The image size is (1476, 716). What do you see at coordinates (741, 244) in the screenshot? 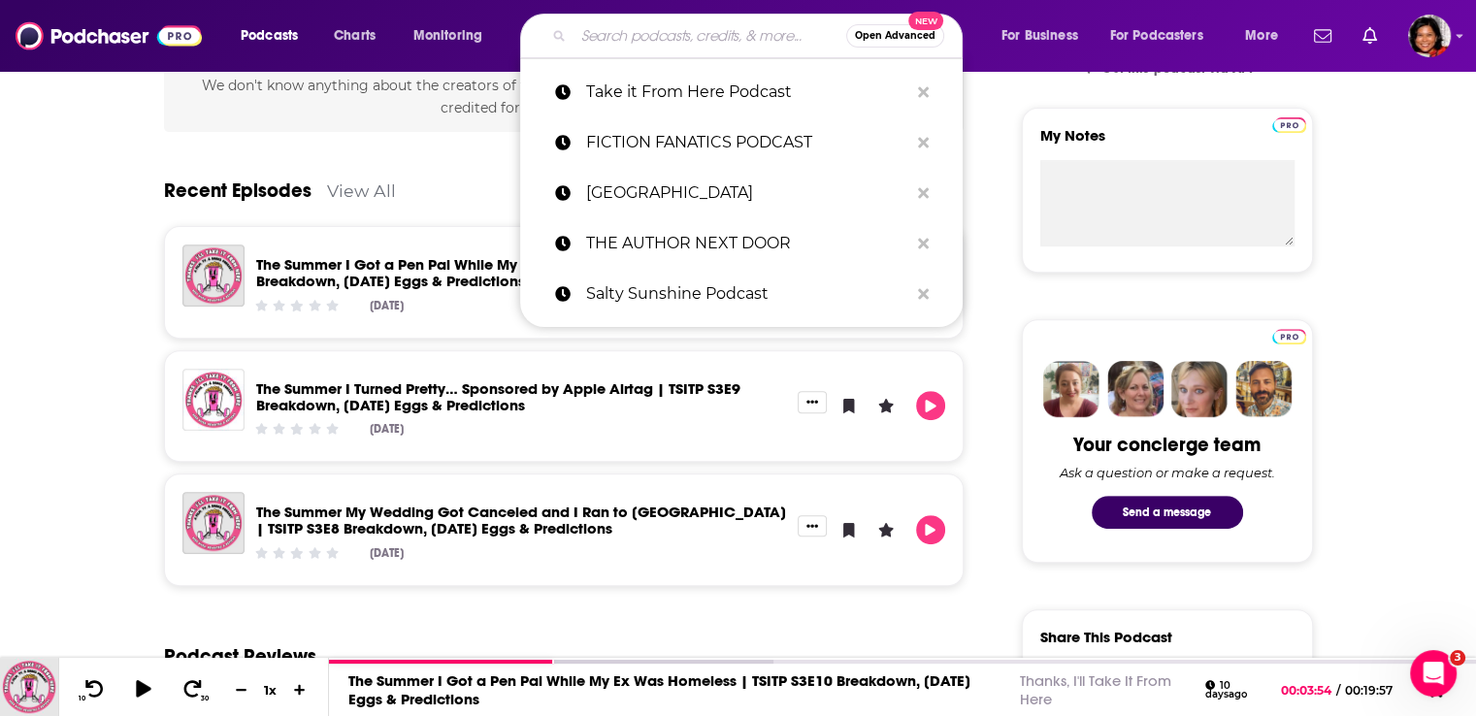
I see `a: THE AUTHOR NEXT DOOR` at bounding box center [741, 244].